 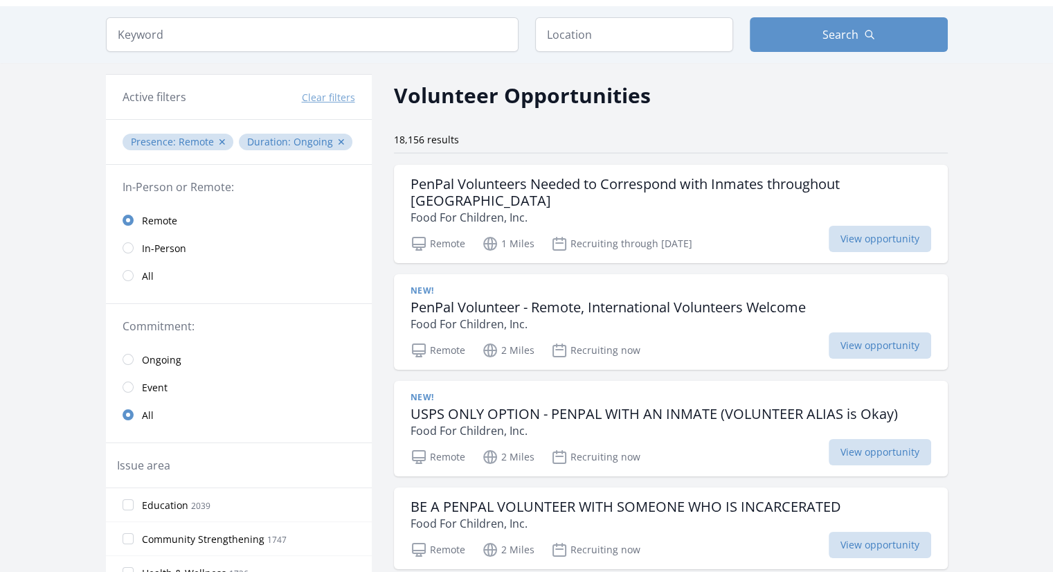 What do you see at coordinates (671, 322) in the screenshot?
I see `a: New! PenPal Volunteer - Remote, International Volunteers Welcome Food For Children, Inc. Remote 2...` at bounding box center [671, 322].